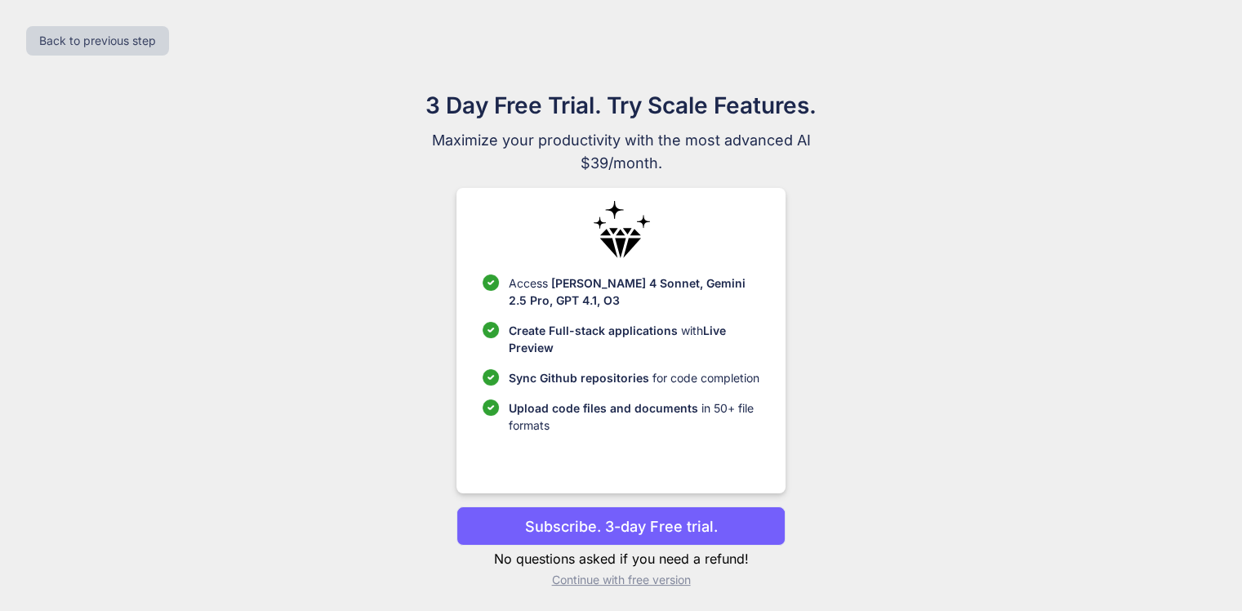  I want to click on p: Continue with free version, so click(621, 580).